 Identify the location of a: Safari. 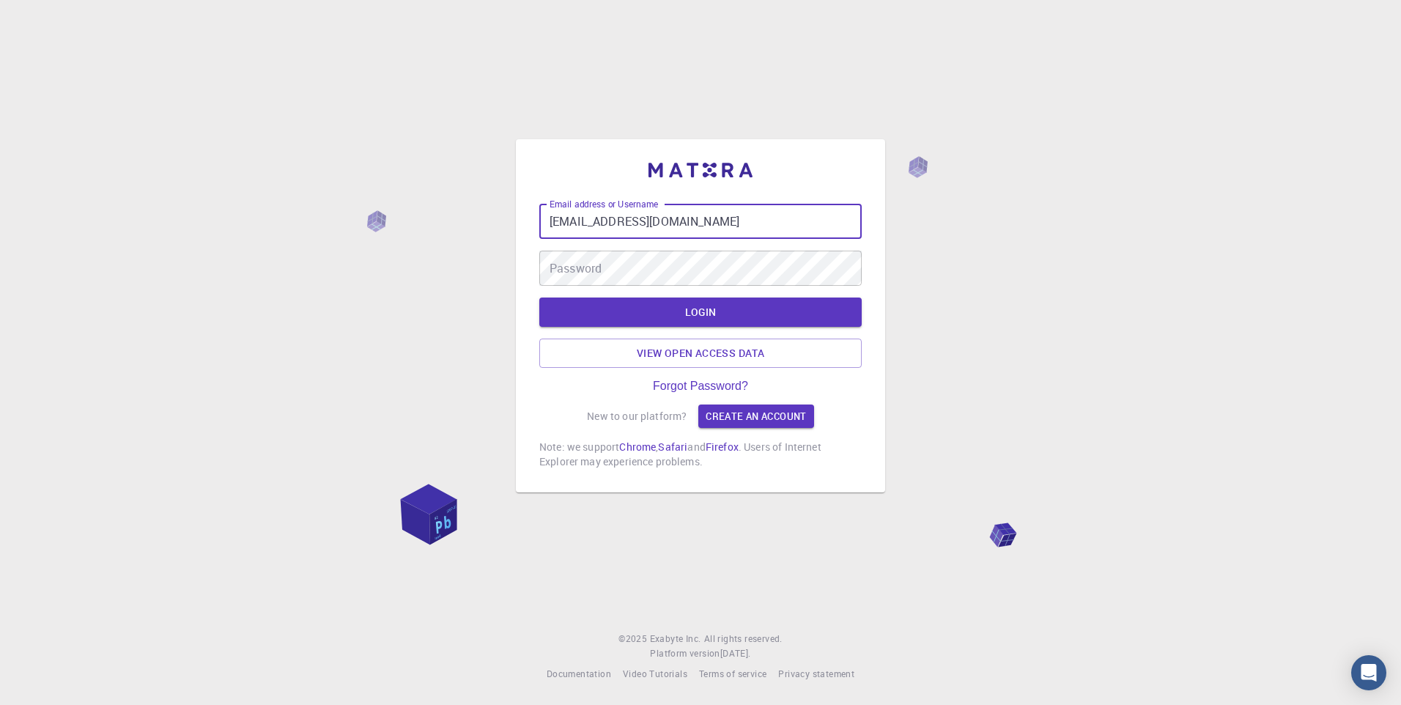
(672, 446).